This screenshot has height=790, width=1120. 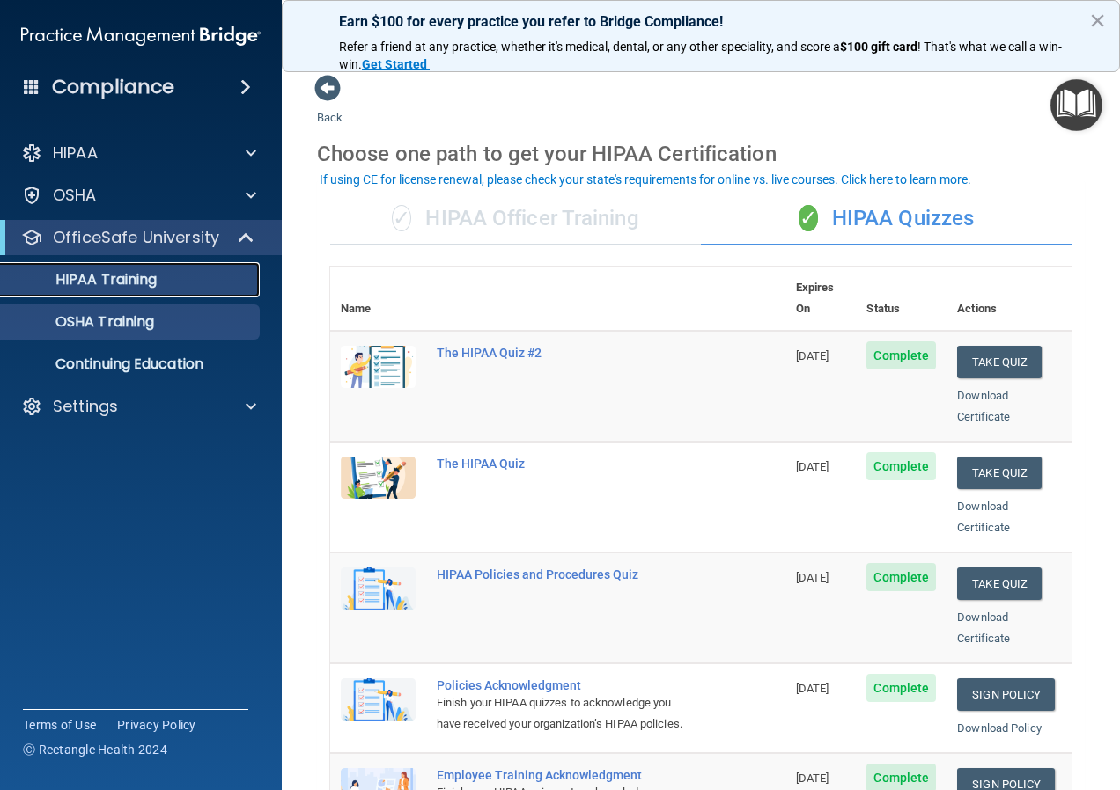 What do you see at coordinates (1097, 20) in the screenshot?
I see `button: Close` at bounding box center [1097, 20].